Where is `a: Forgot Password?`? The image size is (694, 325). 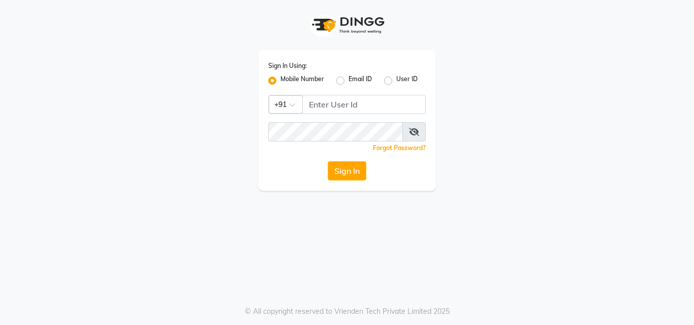 a: Forgot Password? is located at coordinates (399, 148).